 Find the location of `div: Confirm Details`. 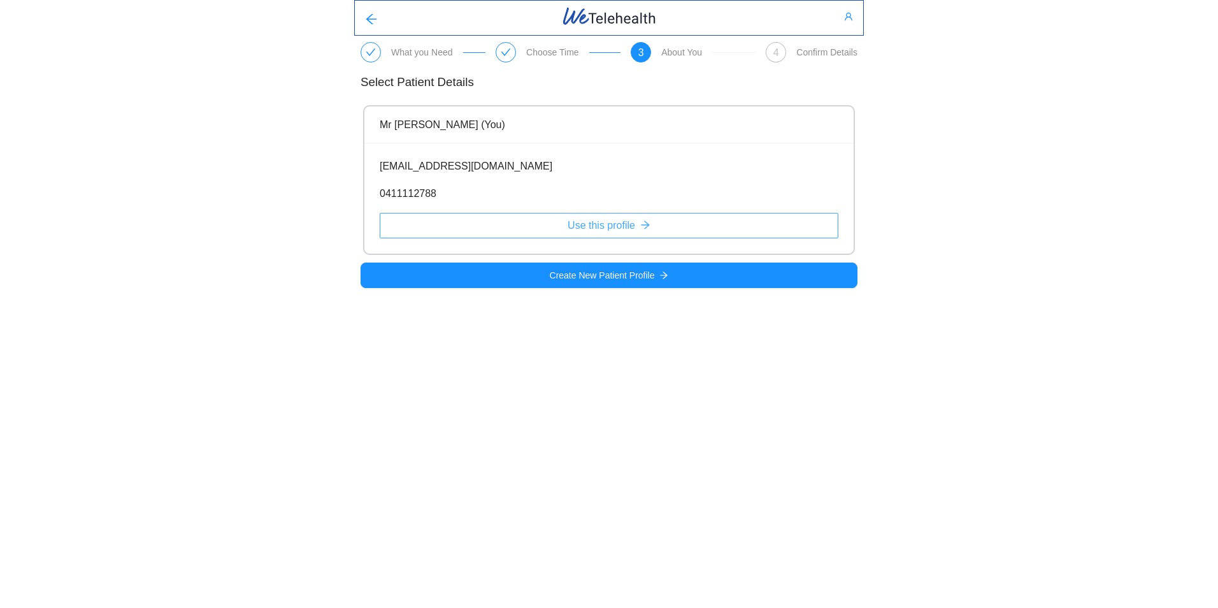

div: Confirm Details is located at coordinates (827, 52).